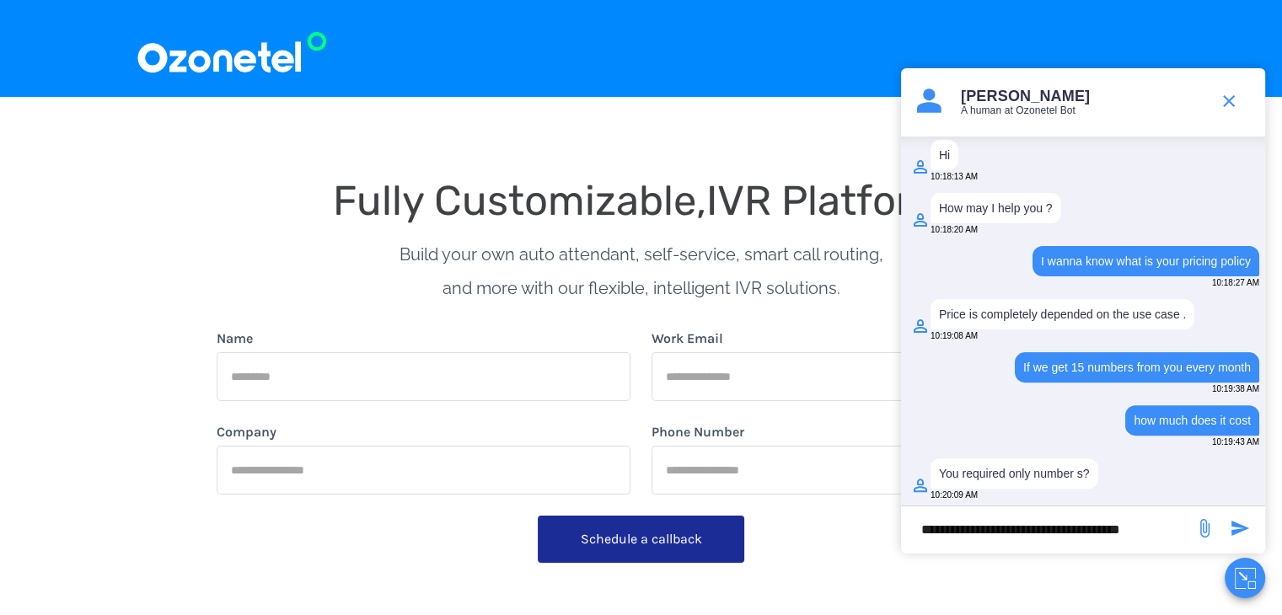  What do you see at coordinates (641, 539) in the screenshot?
I see `button: Schedule a callback` at bounding box center [641, 539].